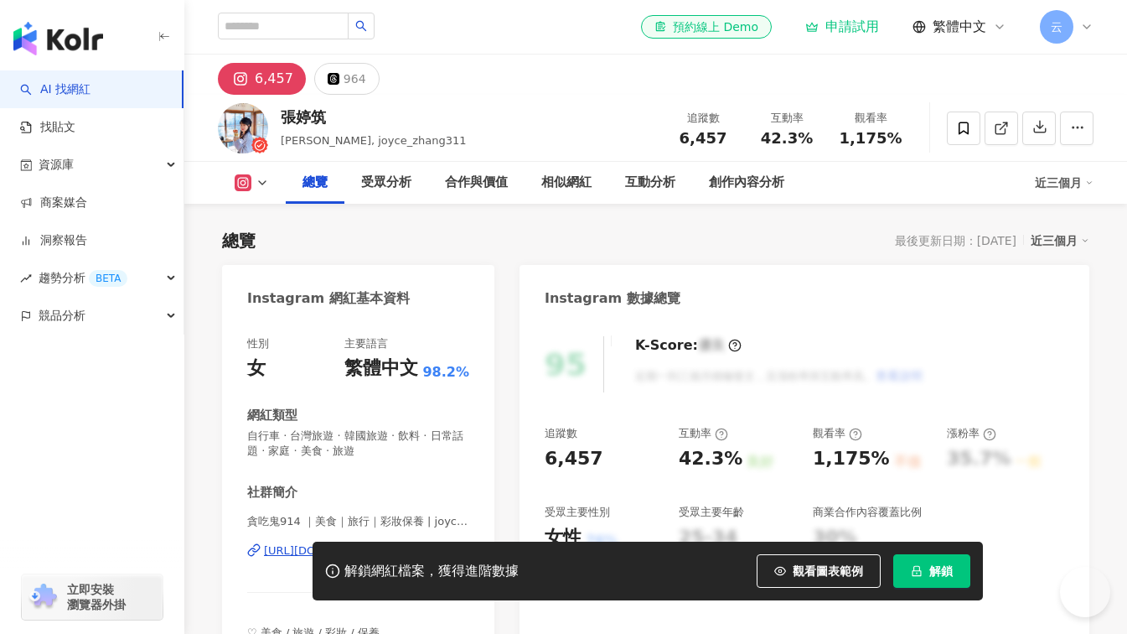 The height and width of the screenshot is (634, 1127). What do you see at coordinates (54, 241) in the screenshot?
I see `a: 洞察報告` at bounding box center [54, 241].